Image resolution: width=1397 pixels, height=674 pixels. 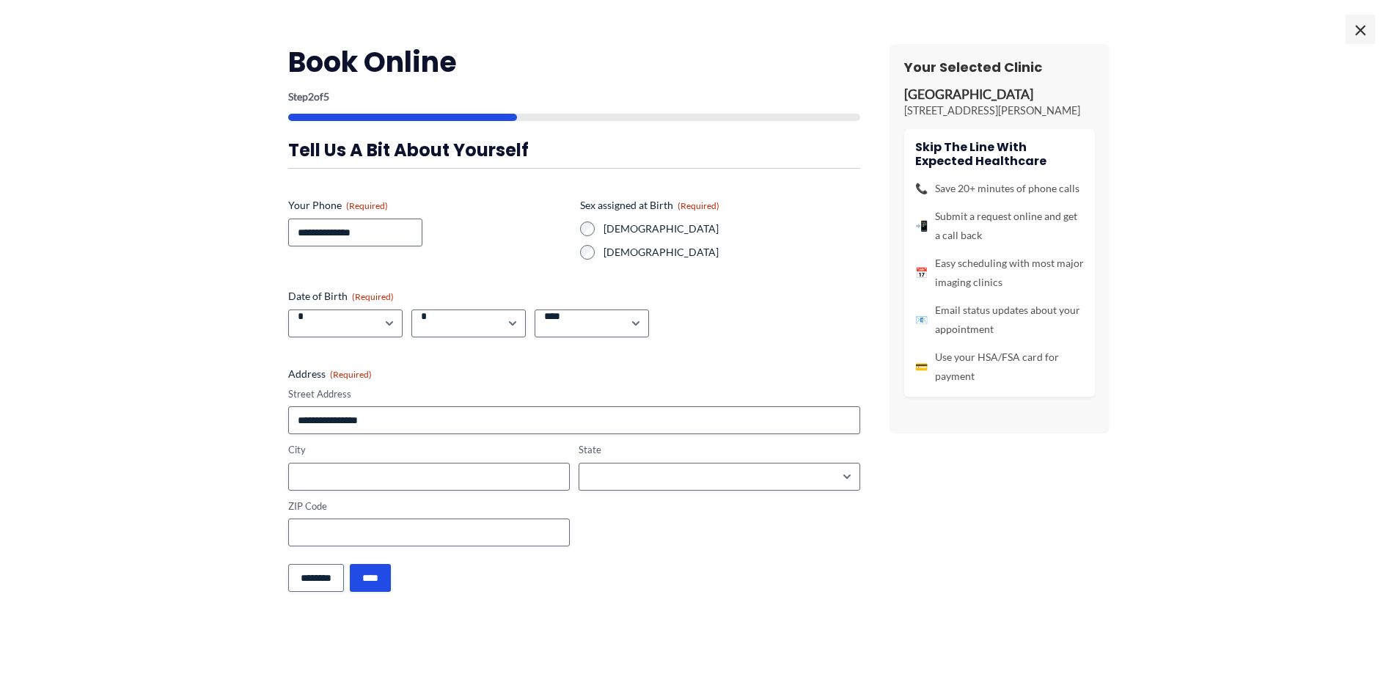 I want to click on h3: Tell us a bit about yourself, so click(x=574, y=150).